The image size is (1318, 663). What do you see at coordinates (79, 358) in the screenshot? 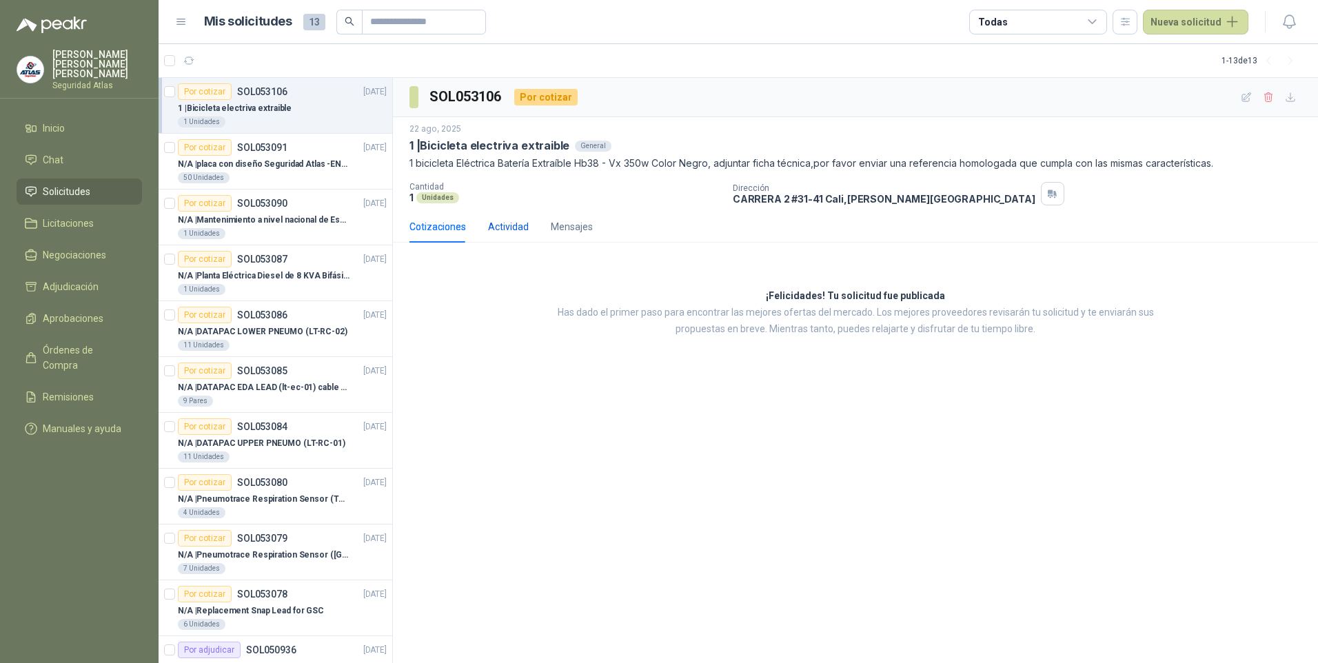
I see `a: Órdenes de Compra` at bounding box center [79, 358].